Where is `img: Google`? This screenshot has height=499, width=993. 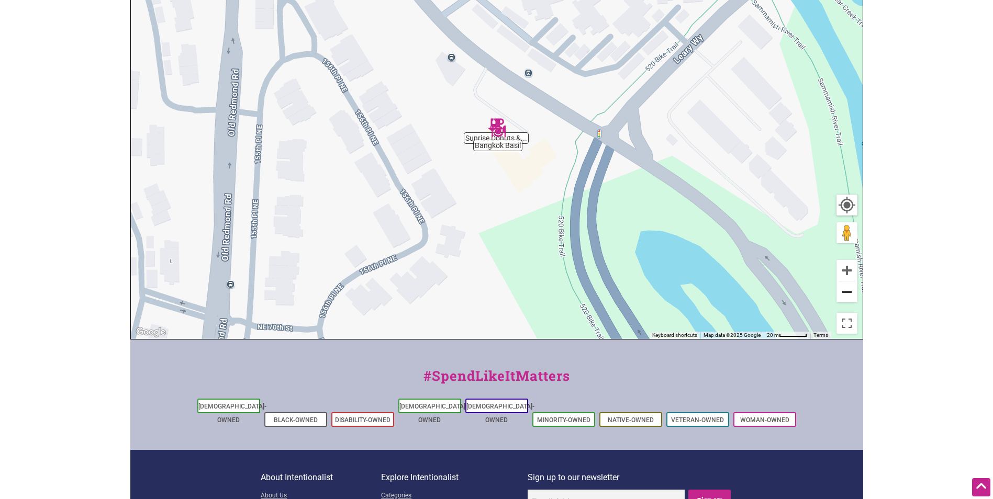 img: Google is located at coordinates (151, 332).